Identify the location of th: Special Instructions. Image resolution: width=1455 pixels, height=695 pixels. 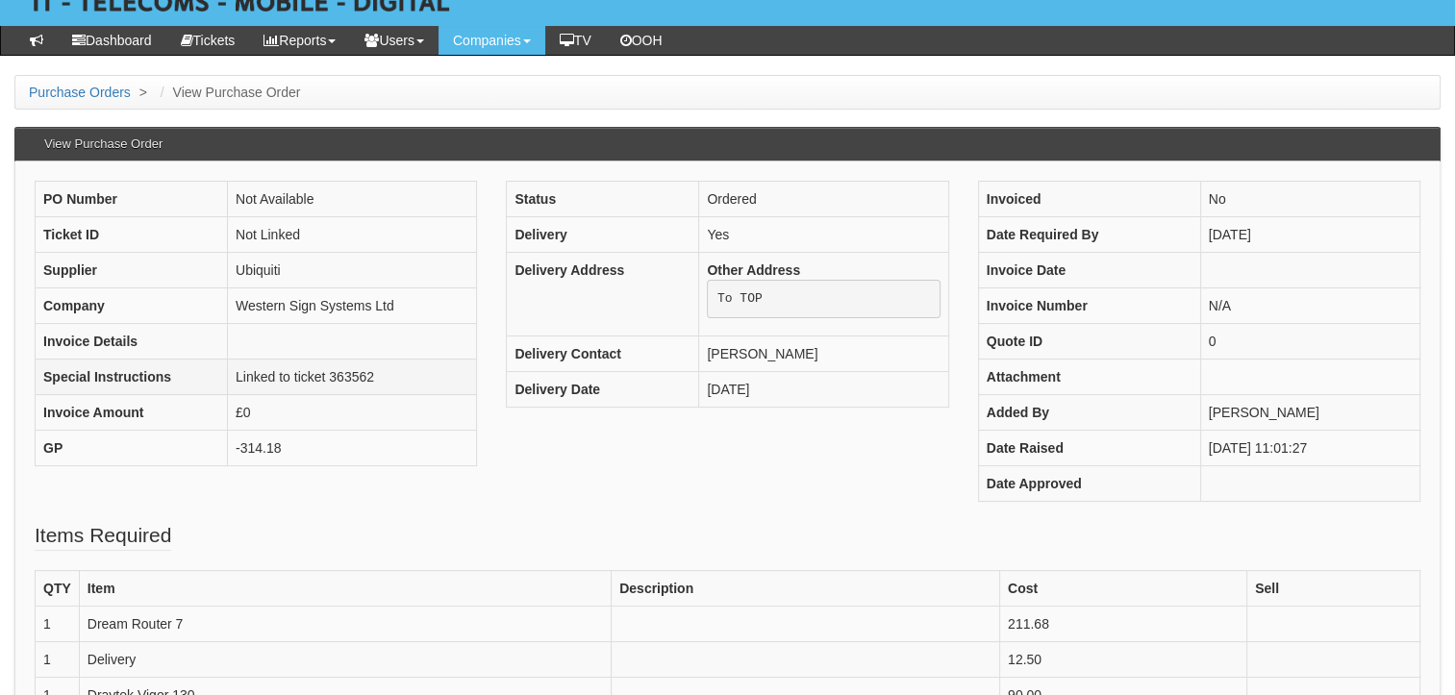
(132, 377).